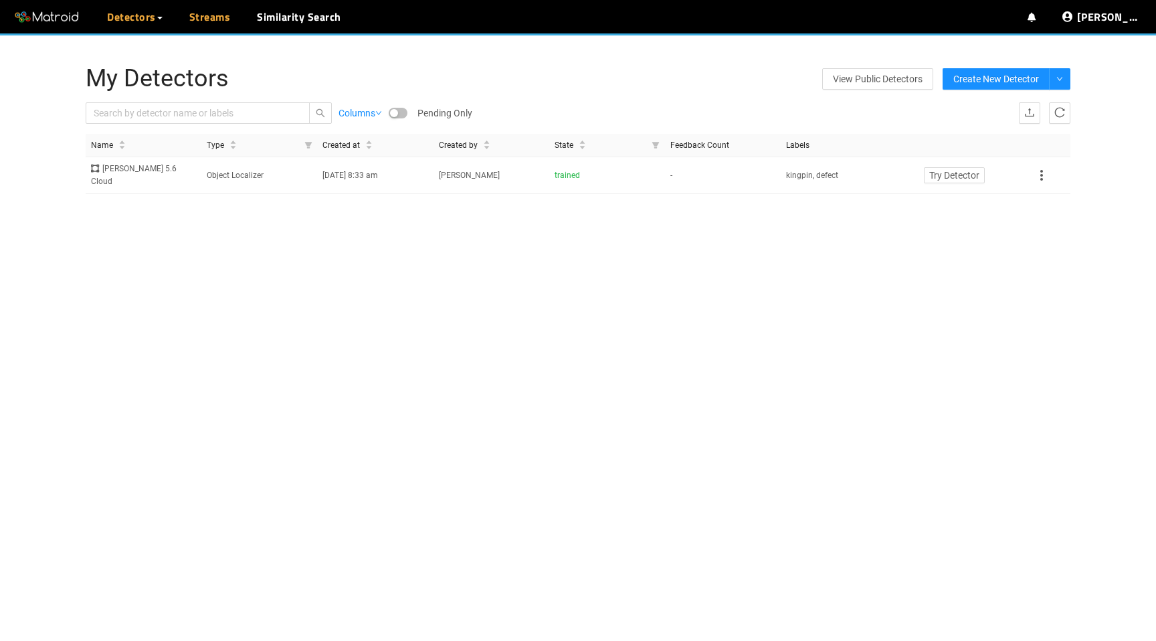 The image size is (1156, 641). What do you see at coordinates (838, 146) in the screenshot?
I see `th: Labels` at bounding box center [838, 146].